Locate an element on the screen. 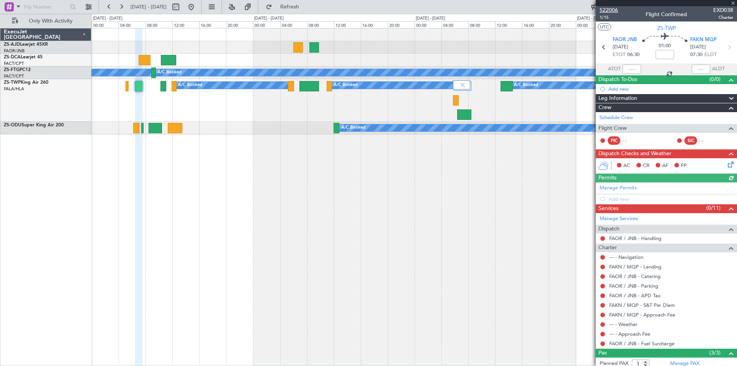  span: FAKN MQP is located at coordinates (703, 40).